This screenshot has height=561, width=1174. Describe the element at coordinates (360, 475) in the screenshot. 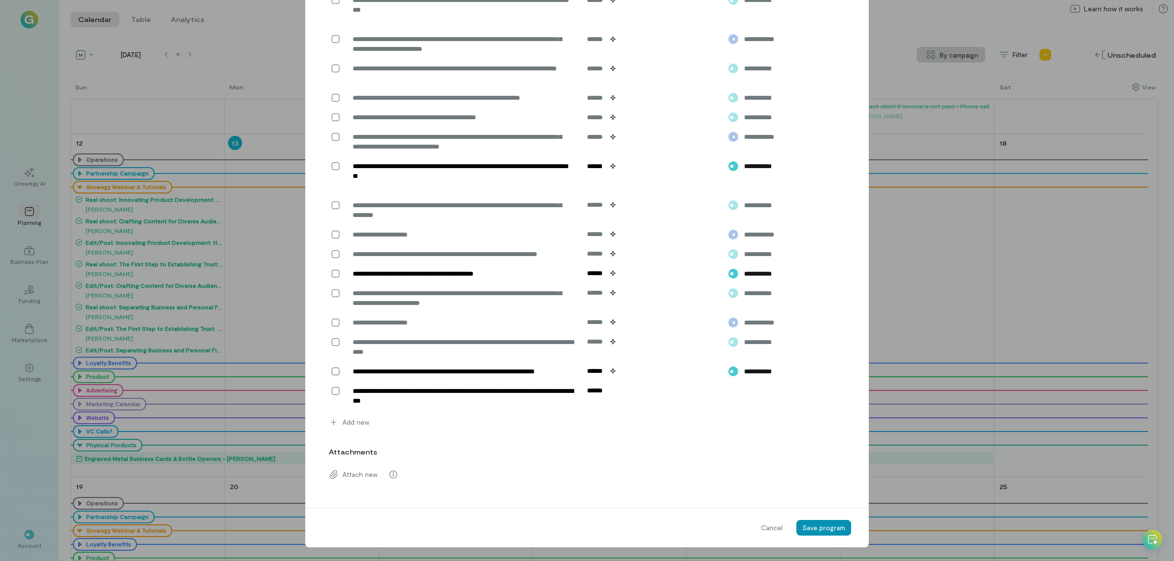

I see `span: Attach new` at that location.